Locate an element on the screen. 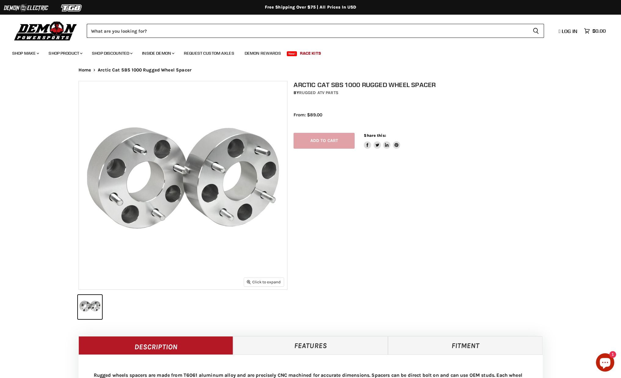  a: Features is located at coordinates (310, 346).